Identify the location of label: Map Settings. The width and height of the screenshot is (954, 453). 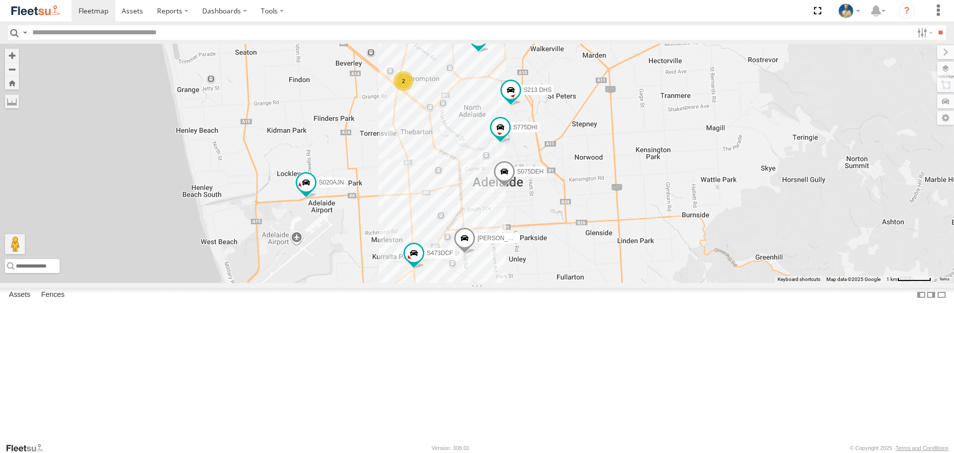
(946, 118).